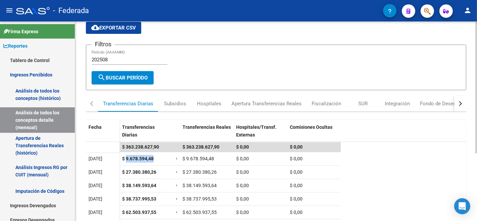 Image resolution: width=477 pixels, height=221 pixels. Describe the element at coordinates (266, 104) in the screenshot. I see `div: Apertura Transferencias Reales` at that location.